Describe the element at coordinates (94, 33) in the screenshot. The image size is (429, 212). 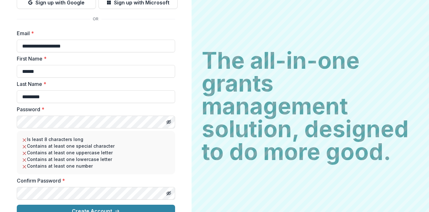
I see `label: Email` at that location.